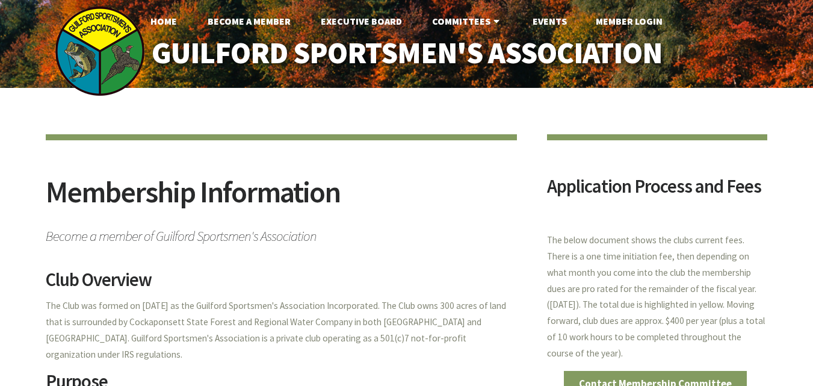 This screenshot has height=386, width=813. What do you see at coordinates (467, 21) in the screenshot?
I see `a: Committees` at bounding box center [467, 21].